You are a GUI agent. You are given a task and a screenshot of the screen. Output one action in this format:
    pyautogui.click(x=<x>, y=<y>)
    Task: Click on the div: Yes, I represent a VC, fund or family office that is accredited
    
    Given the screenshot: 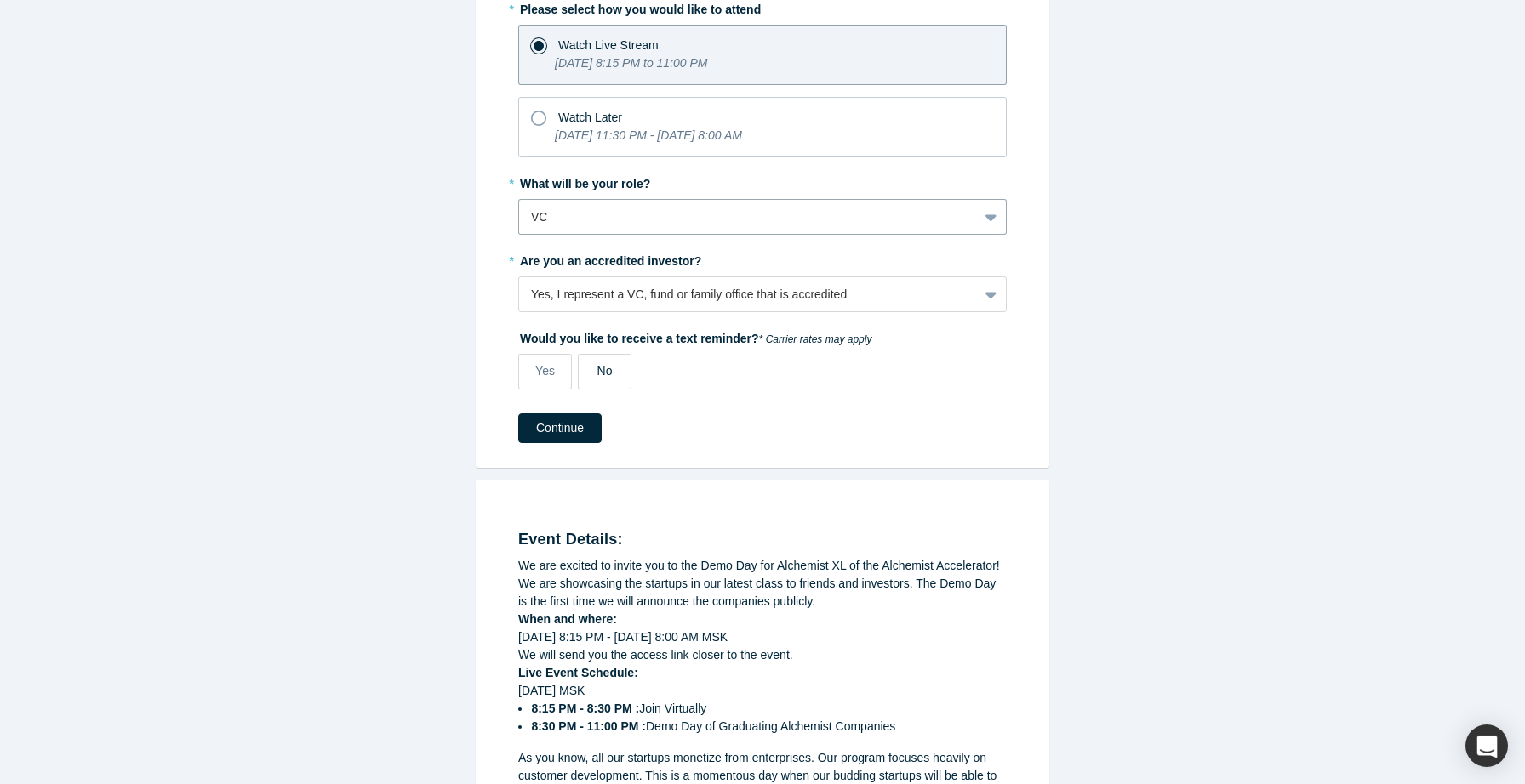 What is the action you would take?
    pyautogui.click(x=748, y=294)
    